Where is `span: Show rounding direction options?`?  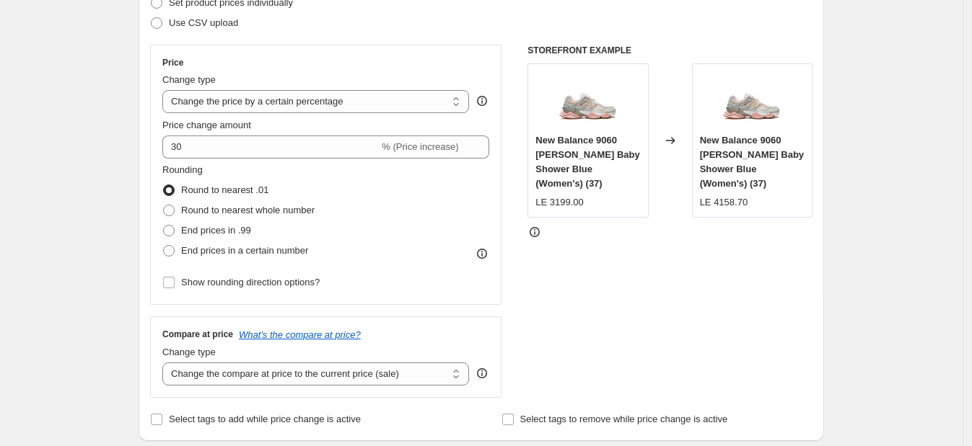 span: Show rounding direction options? is located at coordinates (250, 282).